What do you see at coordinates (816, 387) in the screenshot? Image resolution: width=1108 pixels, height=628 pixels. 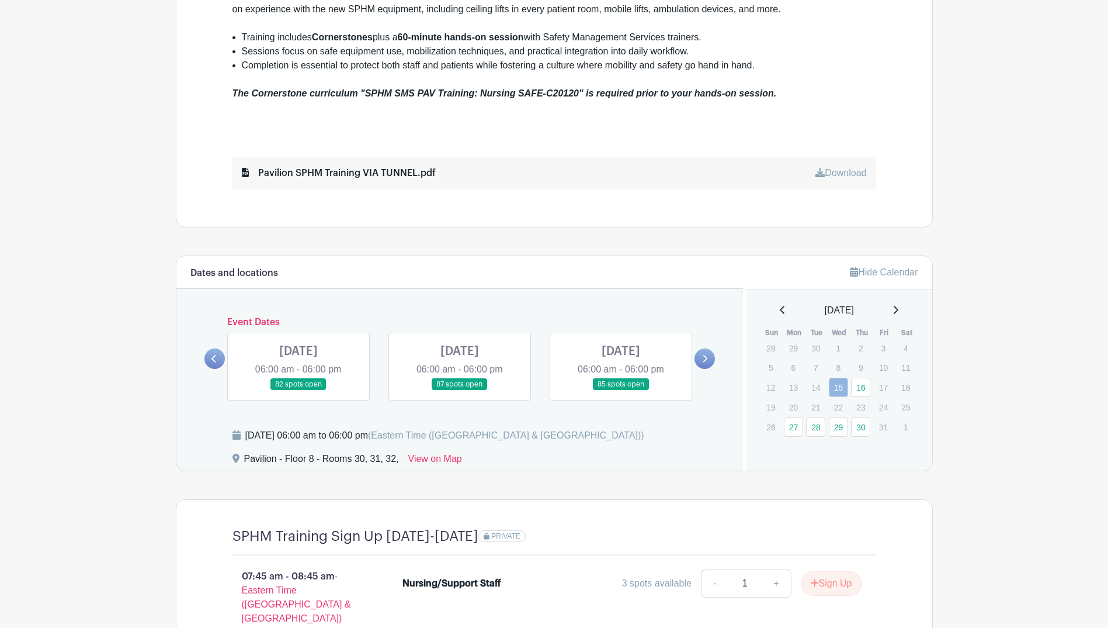 I see `p: 14` at bounding box center [816, 387].